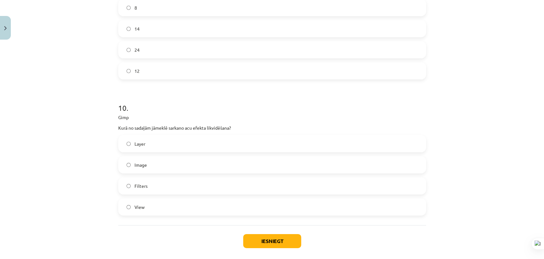 This screenshot has height=259, width=544. I want to click on input: Image, so click(128, 164).